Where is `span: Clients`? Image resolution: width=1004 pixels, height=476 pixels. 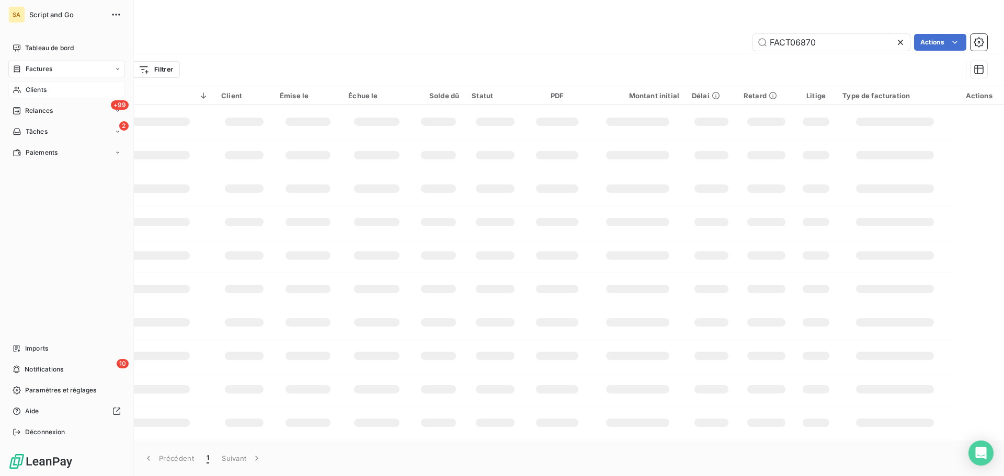
span: Clients is located at coordinates (36, 90).